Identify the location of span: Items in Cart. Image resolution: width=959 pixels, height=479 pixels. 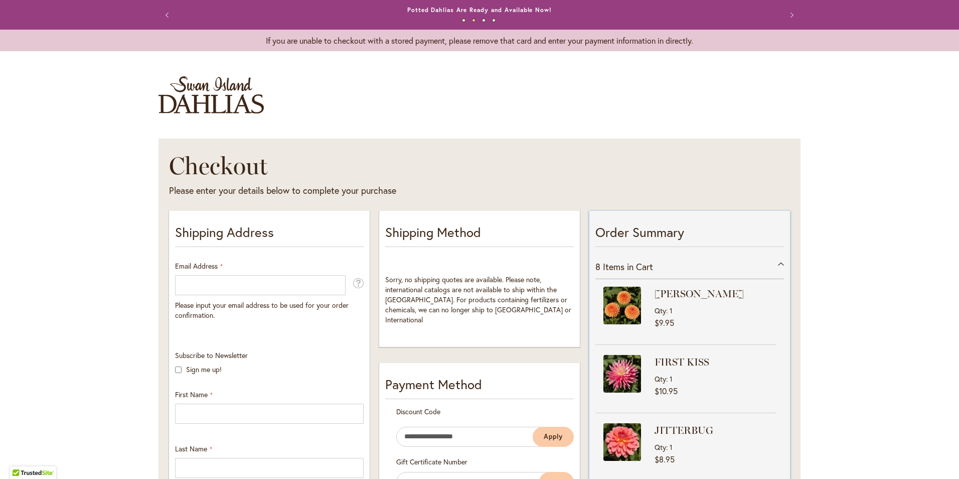
(628, 266).